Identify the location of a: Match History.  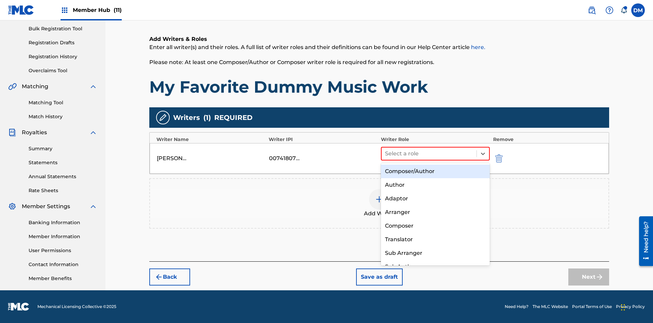
(63, 116).